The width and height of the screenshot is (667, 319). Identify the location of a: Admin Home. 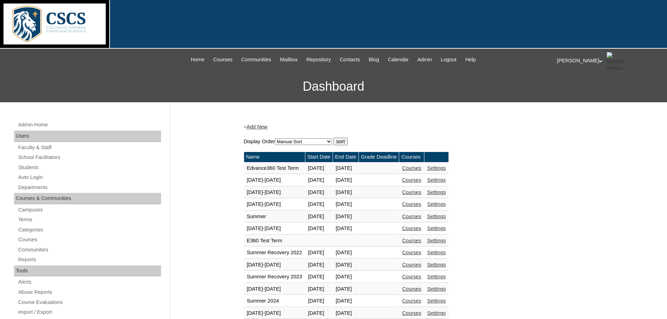
(89, 125).